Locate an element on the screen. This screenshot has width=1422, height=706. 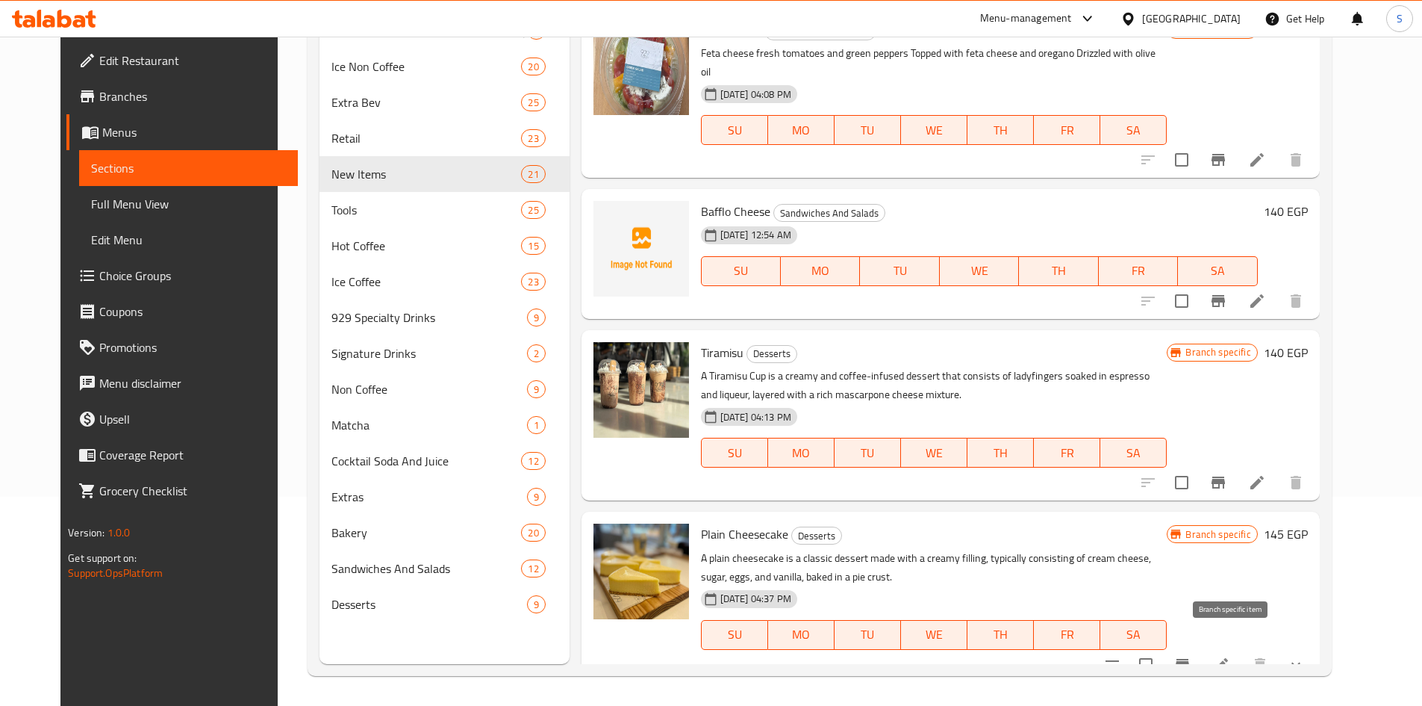
span: S is located at coordinates (1400, 19).